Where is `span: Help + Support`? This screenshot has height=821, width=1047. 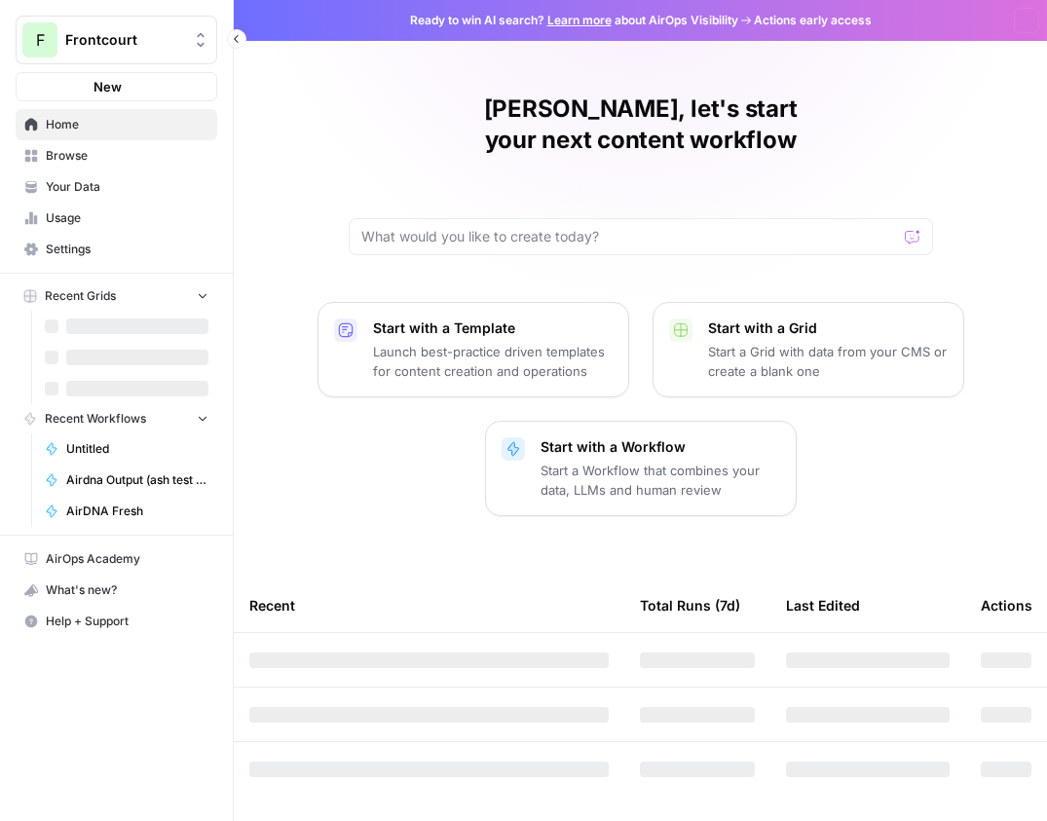 span: Help + Support is located at coordinates (127, 621).